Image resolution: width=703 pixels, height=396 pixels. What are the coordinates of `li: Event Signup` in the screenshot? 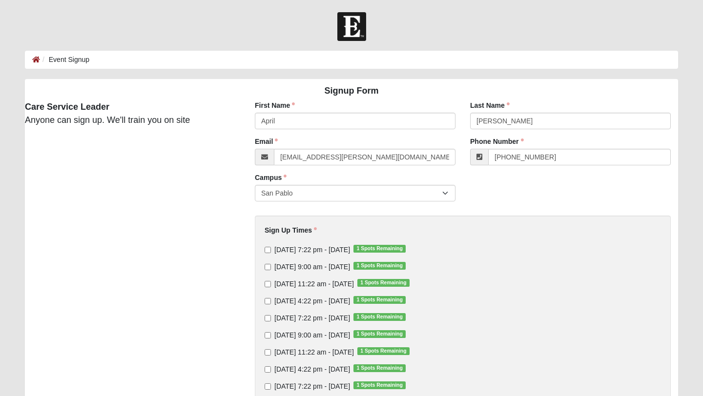 It's located at (64, 60).